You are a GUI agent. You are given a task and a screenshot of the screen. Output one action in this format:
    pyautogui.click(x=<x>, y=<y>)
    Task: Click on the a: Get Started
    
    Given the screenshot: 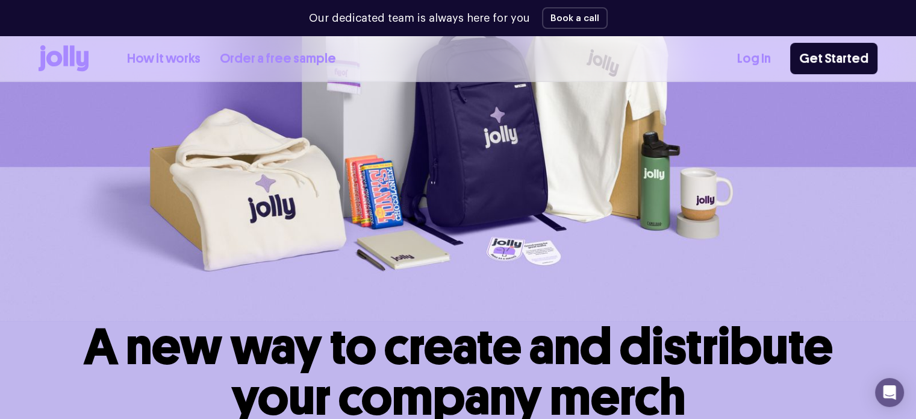 What is the action you would take?
    pyautogui.click(x=834, y=58)
    